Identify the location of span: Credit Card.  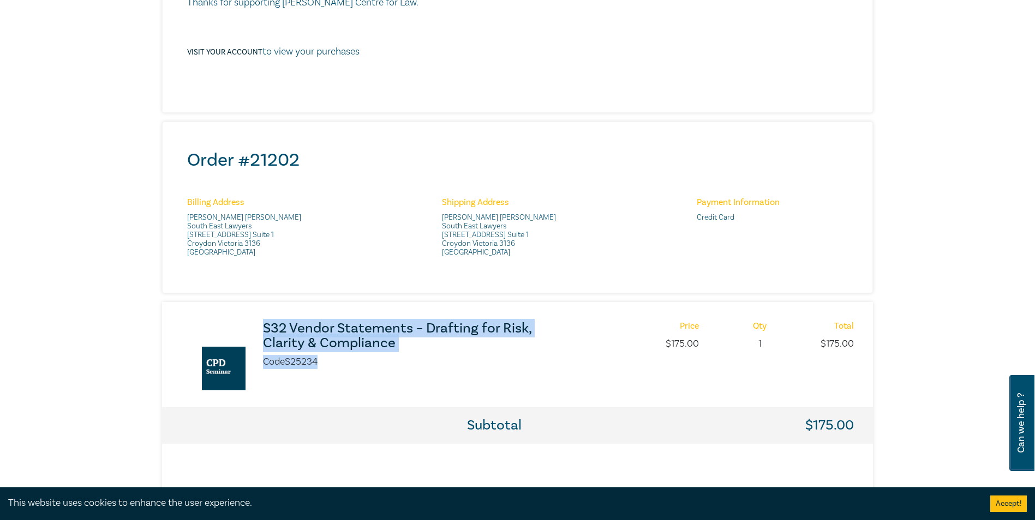
(775, 218).